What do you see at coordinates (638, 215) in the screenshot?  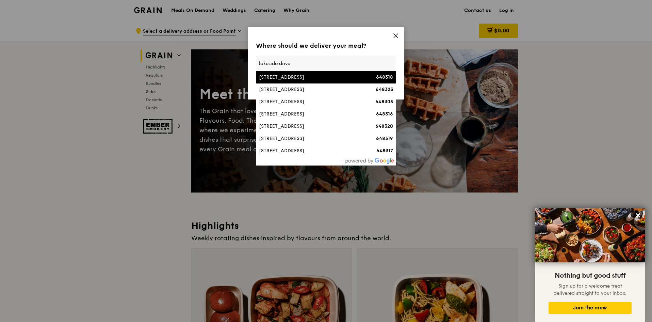 I see `button: Close` at bounding box center [638, 215].